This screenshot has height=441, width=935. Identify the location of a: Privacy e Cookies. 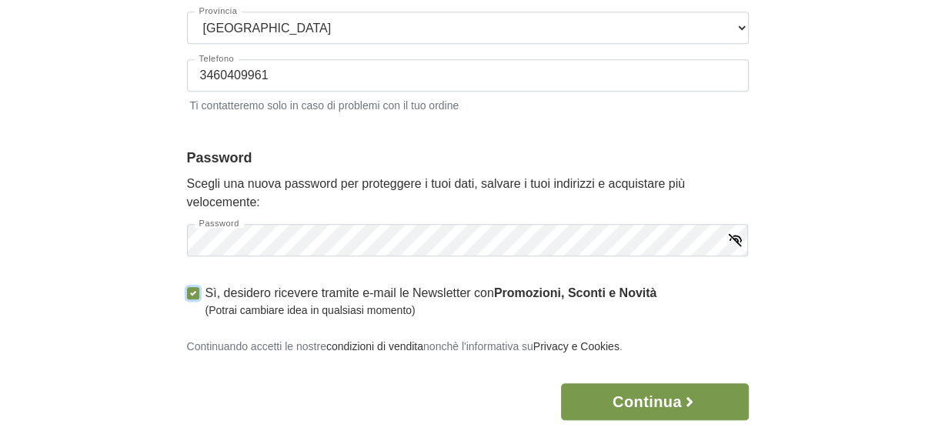
(576, 346).